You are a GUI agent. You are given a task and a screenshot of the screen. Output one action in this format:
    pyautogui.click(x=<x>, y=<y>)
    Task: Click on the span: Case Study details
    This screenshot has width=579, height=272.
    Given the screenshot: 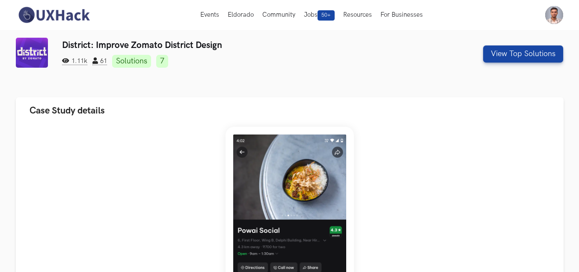 What is the action you would take?
    pyautogui.click(x=67, y=110)
    